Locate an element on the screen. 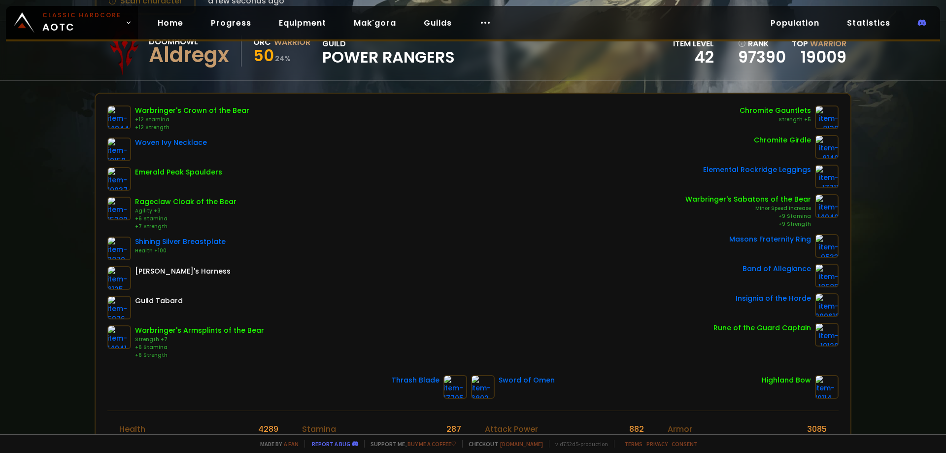 The image size is (946, 453). span: v. d752d5 - production is located at coordinates (578, 443).